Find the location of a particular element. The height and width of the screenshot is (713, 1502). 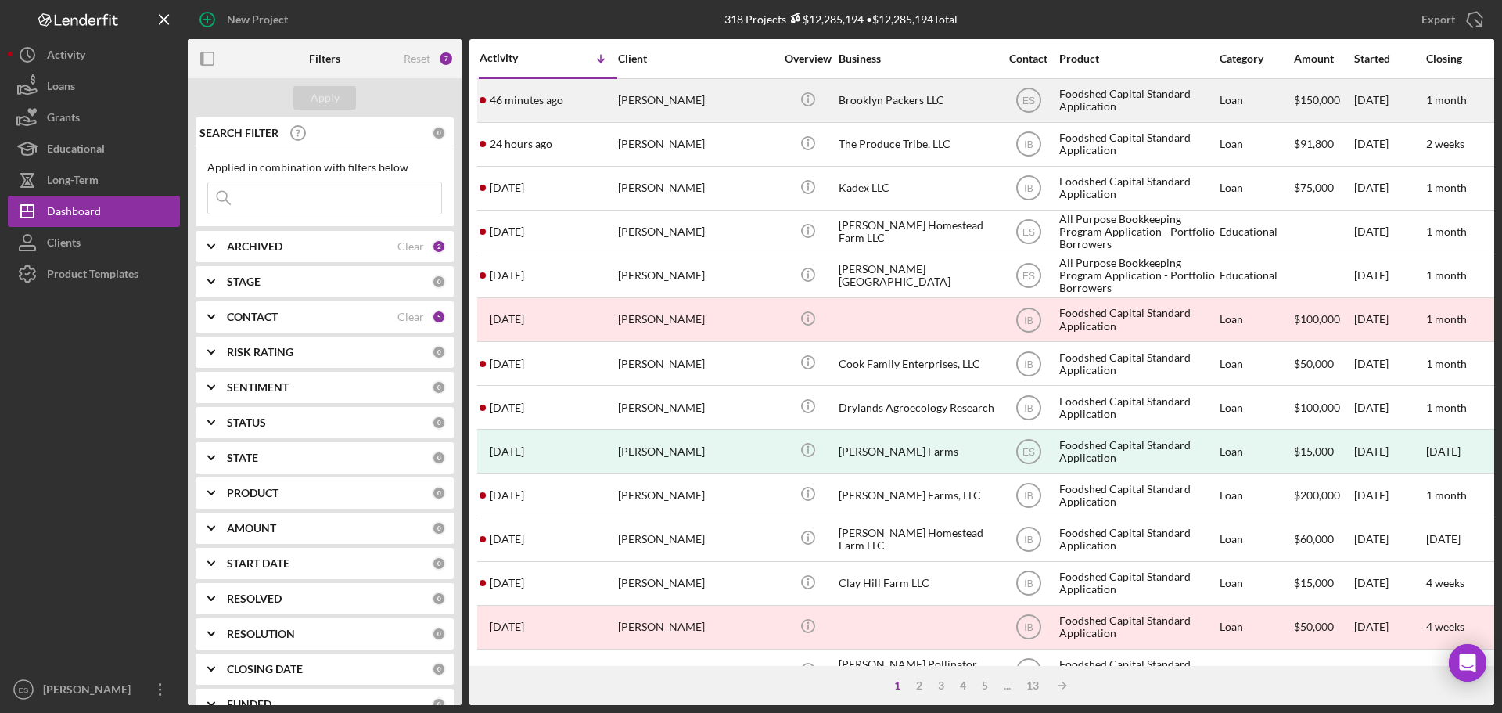

div: Long-Term is located at coordinates (73, 182).